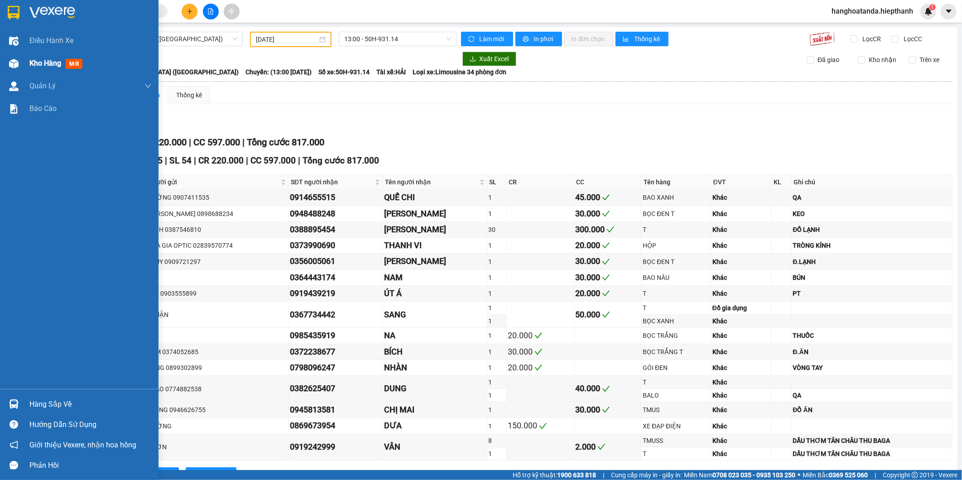  Describe the element at coordinates (493, 39) in the screenshot. I see `span: Làm mới` at that location.